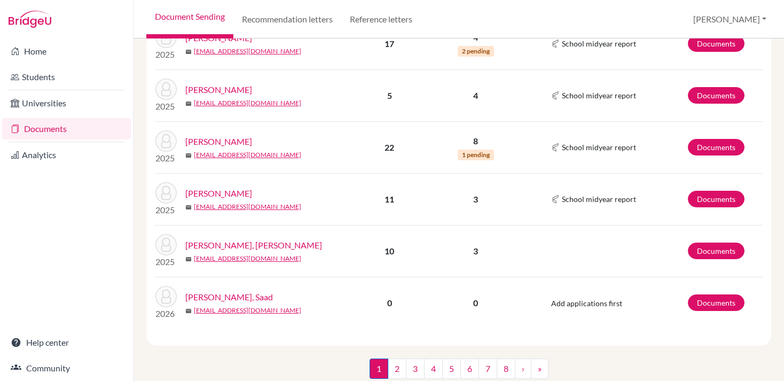  What do you see at coordinates (476, 51) in the screenshot?
I see `span: 2 pending` at bounding box center [476, 51].